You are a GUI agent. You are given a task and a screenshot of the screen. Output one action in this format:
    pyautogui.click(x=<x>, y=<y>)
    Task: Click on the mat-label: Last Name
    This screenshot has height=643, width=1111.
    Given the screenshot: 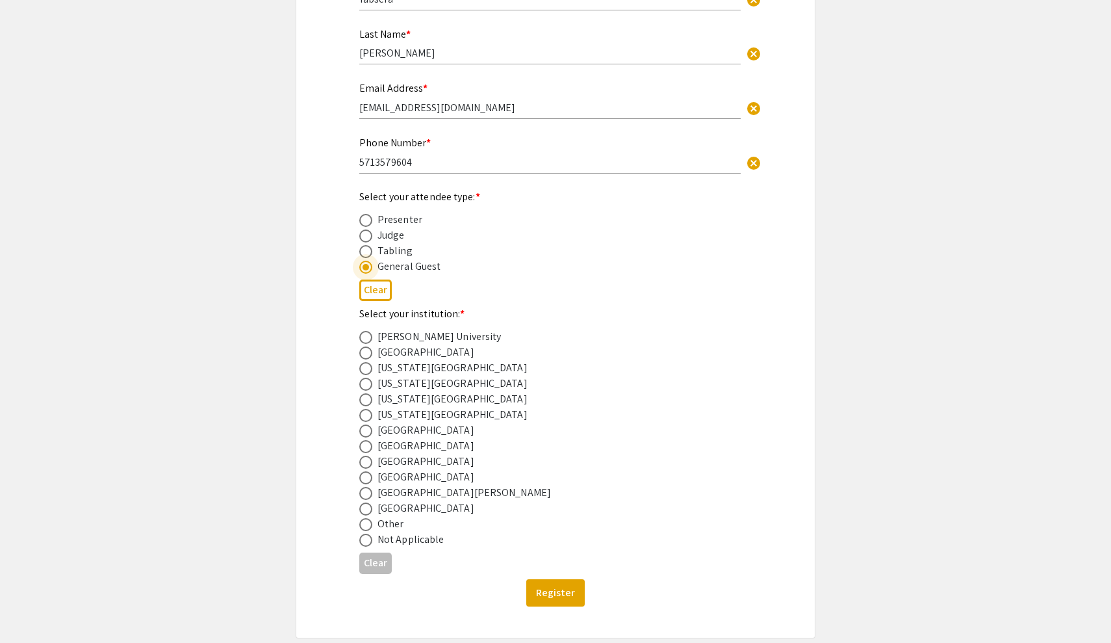 What is the action you would take?
    pyautogui.click(x=385, y=34)
    